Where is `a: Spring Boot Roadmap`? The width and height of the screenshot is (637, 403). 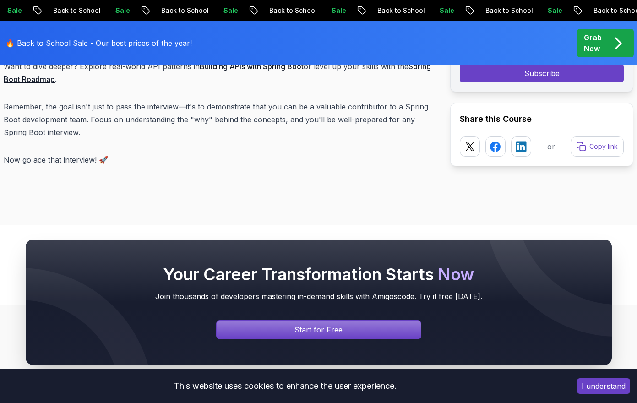
a: Spring Boot Roadmap is located at coordinates (217, 73).